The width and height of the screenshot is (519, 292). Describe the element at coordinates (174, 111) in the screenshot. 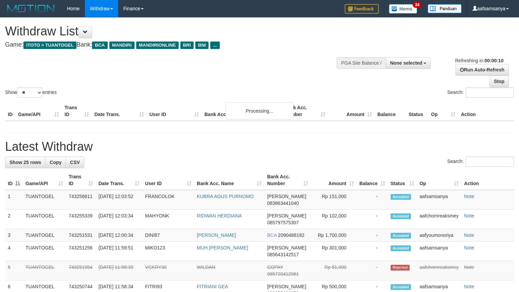

I see `th: User ID` at that location.